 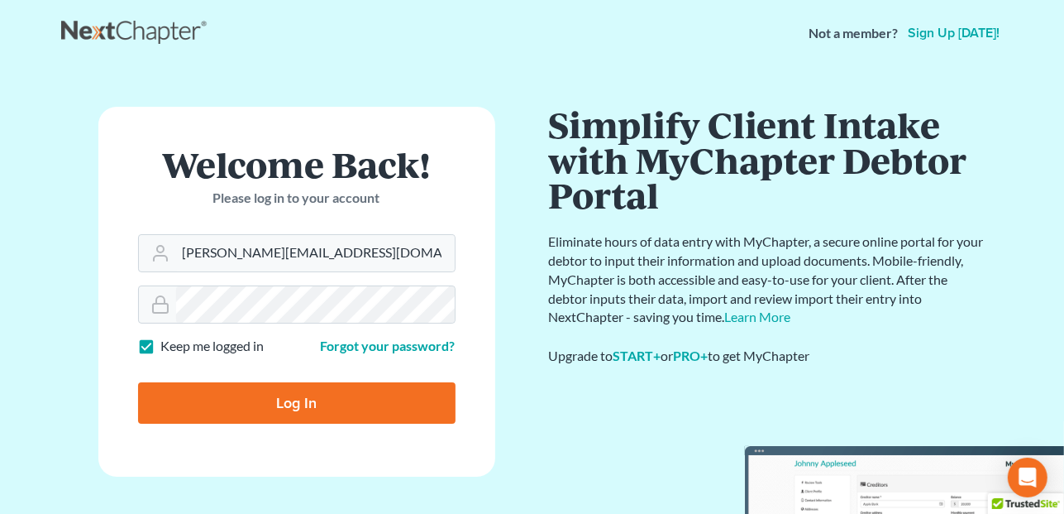 What do you see at coordinates (297, 403) in the screenshot?
I see `input: Log In` at bounding box center [297, 403].